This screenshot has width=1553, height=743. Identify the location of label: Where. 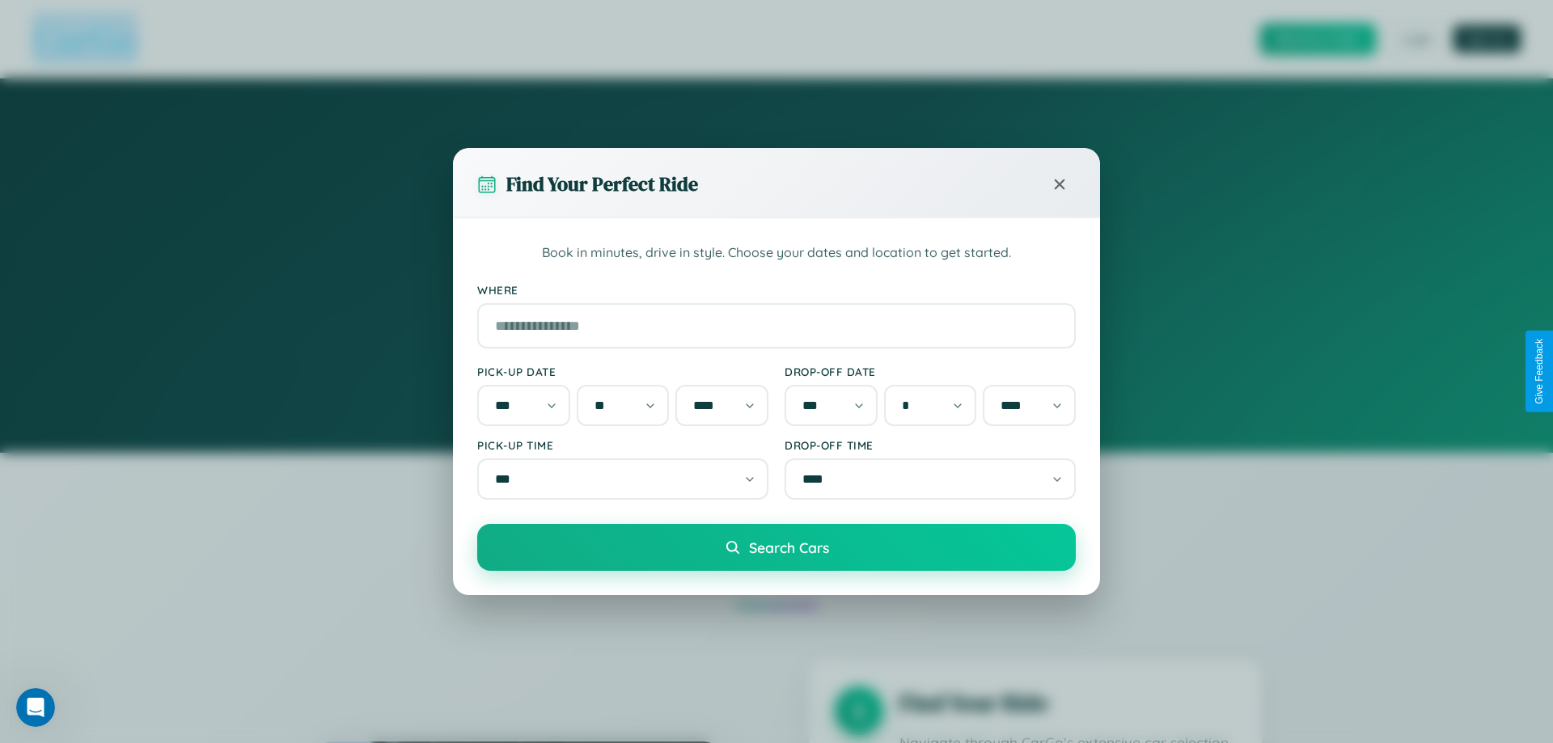
(776, 290).